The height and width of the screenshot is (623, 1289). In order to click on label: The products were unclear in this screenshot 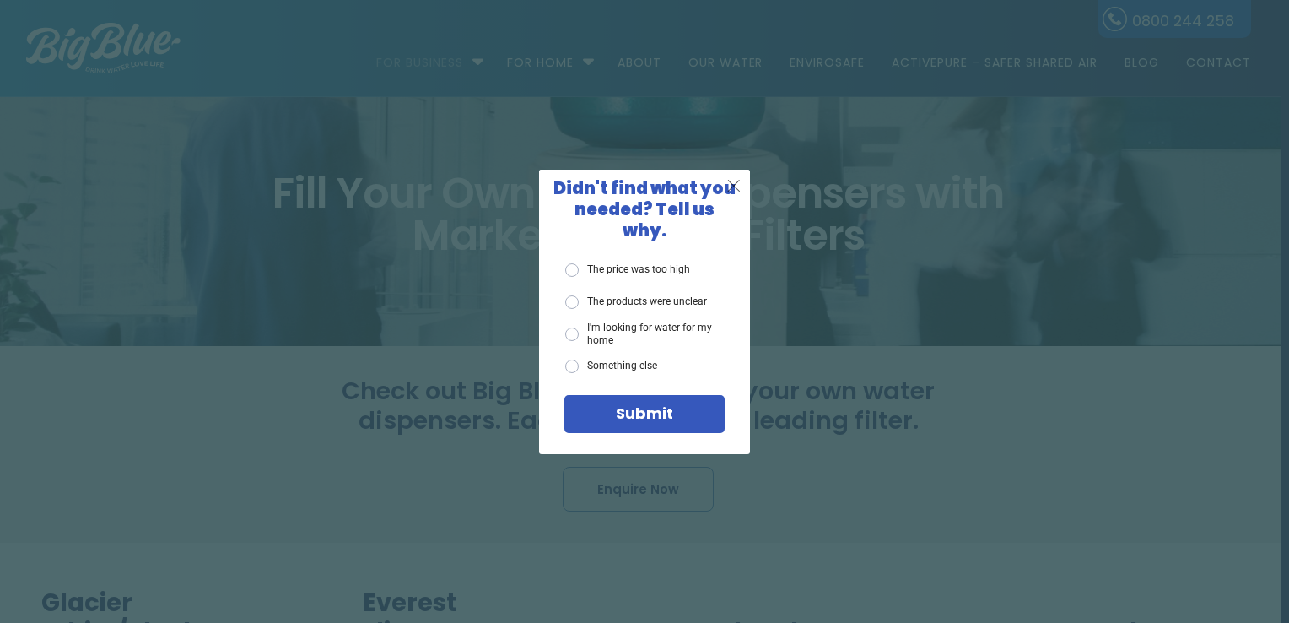, I will do `click(636, 302)`.